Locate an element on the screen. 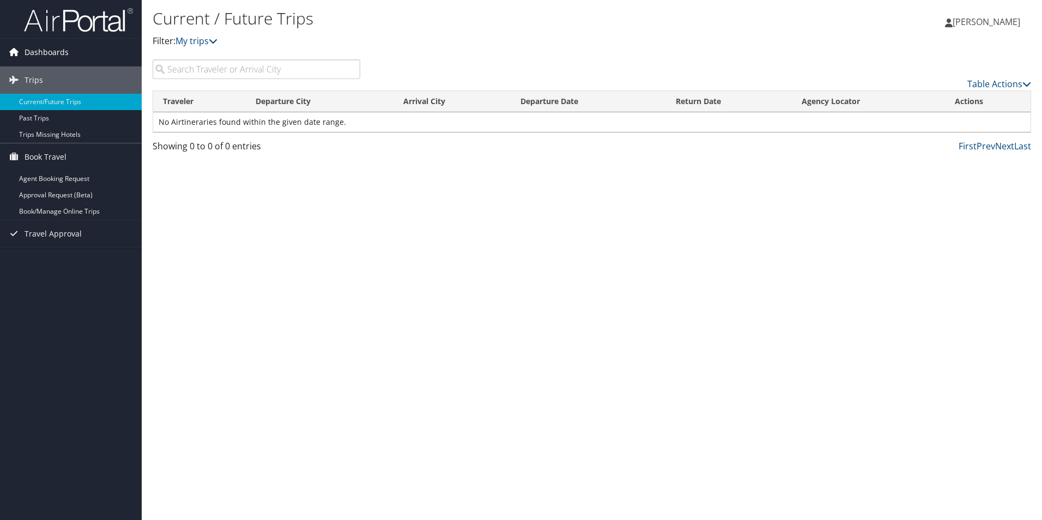 Image resolution: width=1042 pixels, height=520 pixels. th: Departure City: activate to sort column ascending is located at coordinates (319, 101).